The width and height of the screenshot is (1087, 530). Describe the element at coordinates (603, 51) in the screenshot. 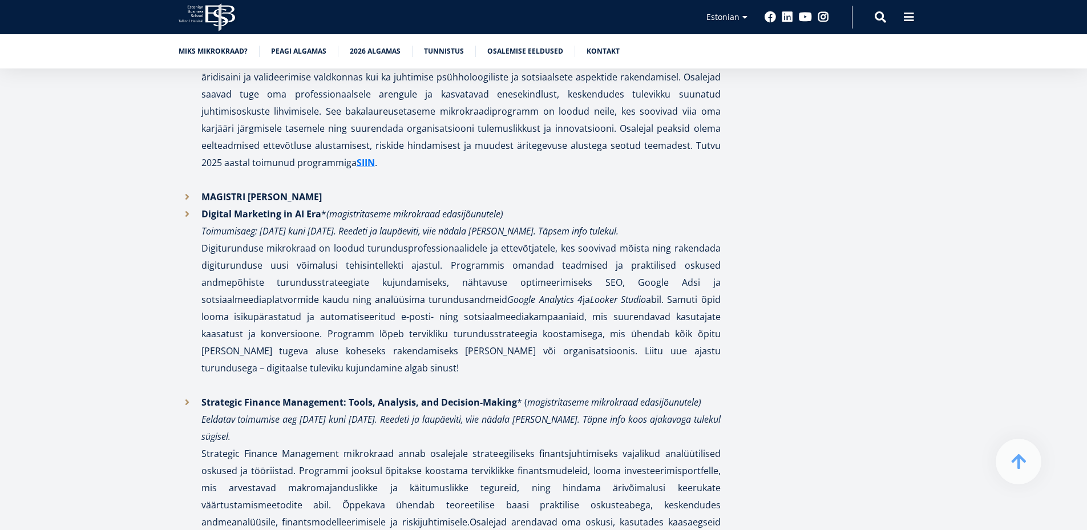

I see `a: Kontakt` at that location.